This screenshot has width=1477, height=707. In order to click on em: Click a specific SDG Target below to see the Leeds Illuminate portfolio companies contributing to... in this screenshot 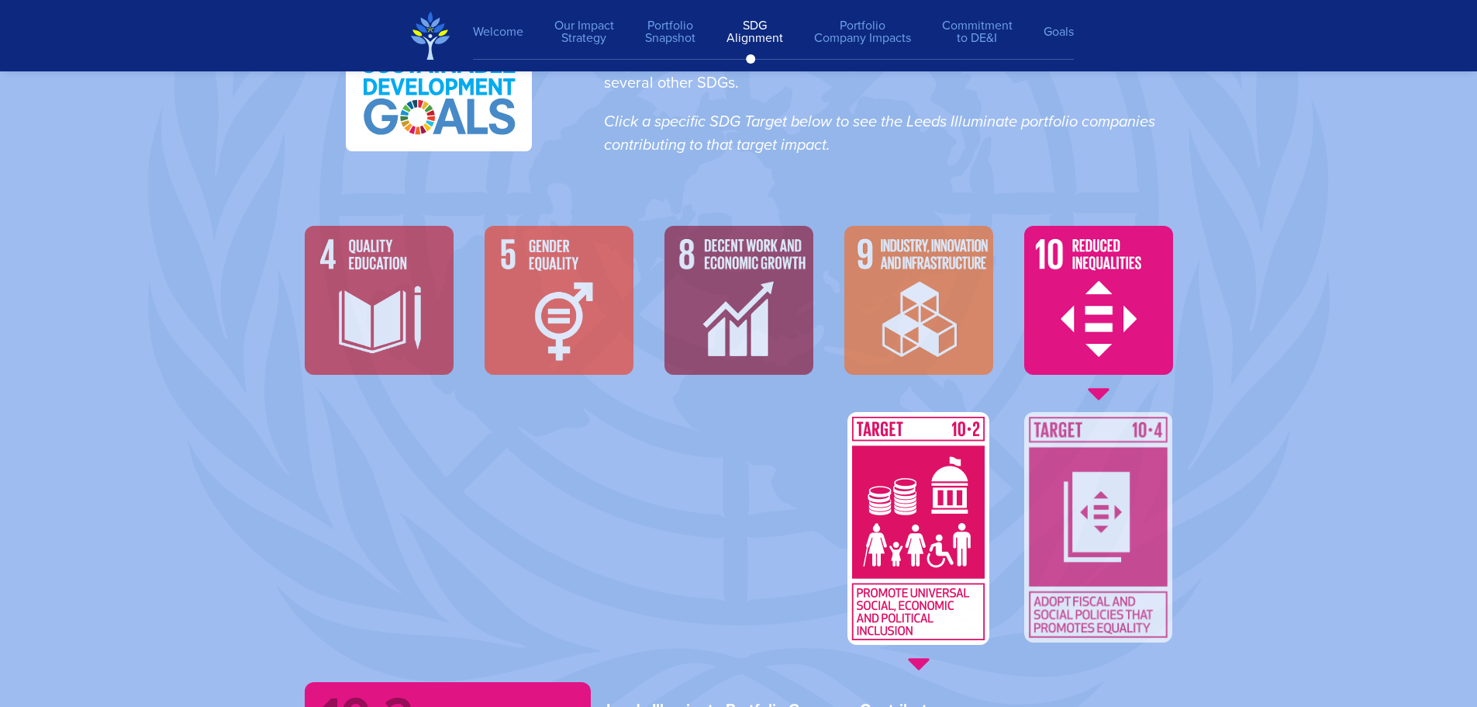, I will do `click(879, 133)`.